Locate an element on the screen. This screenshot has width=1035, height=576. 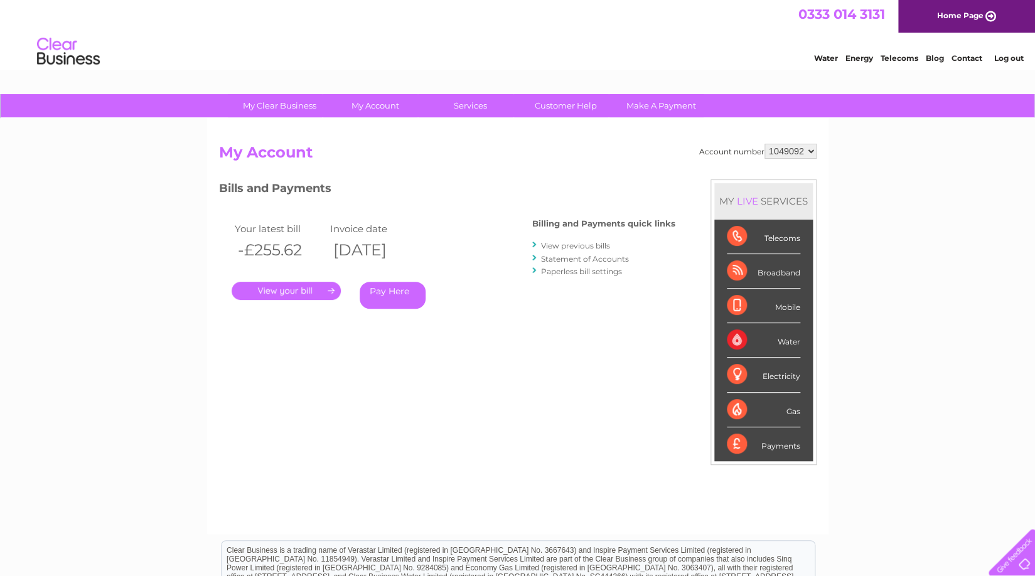
a: Energy is located at coordinates (859, 58).